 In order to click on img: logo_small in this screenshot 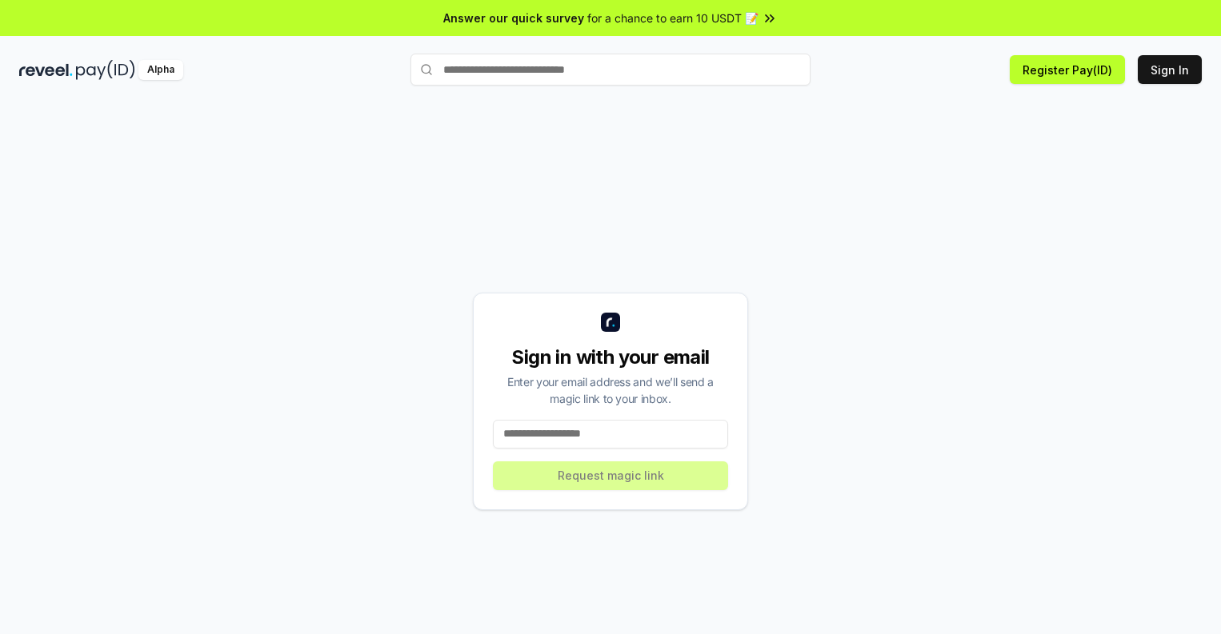, I will do `click(610, 322)`.